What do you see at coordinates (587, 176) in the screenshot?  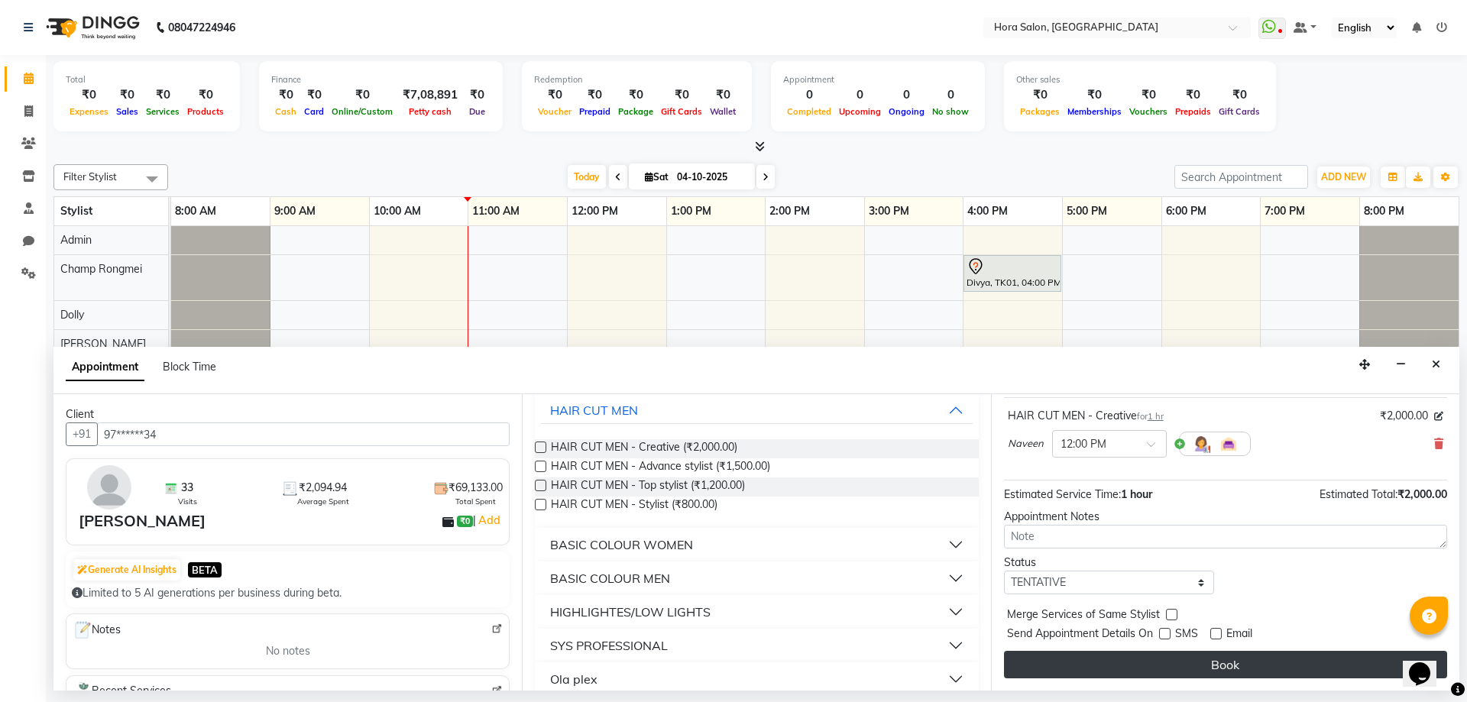 I see `span: Today` at bounding box center [587, 176].